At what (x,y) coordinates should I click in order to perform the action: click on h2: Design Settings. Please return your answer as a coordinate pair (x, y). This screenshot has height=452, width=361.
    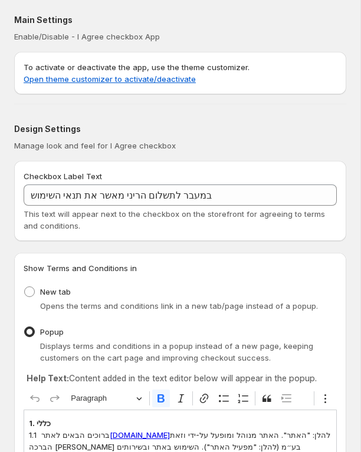
    Looking at the image, I should click on (175, 129).